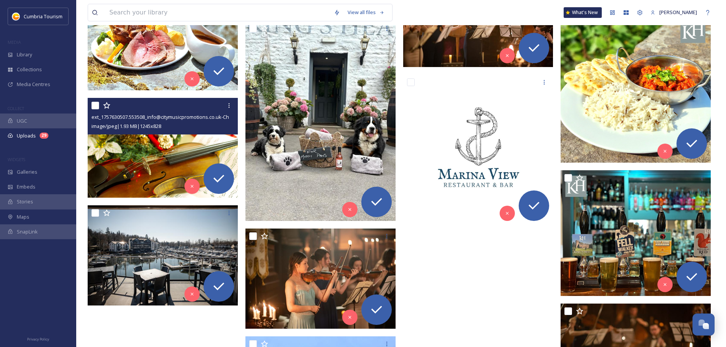  What do you see at coordinates (38, 339) in the screenshot?
I see `span: Privacy Policy` at bounding box center [38, 339].